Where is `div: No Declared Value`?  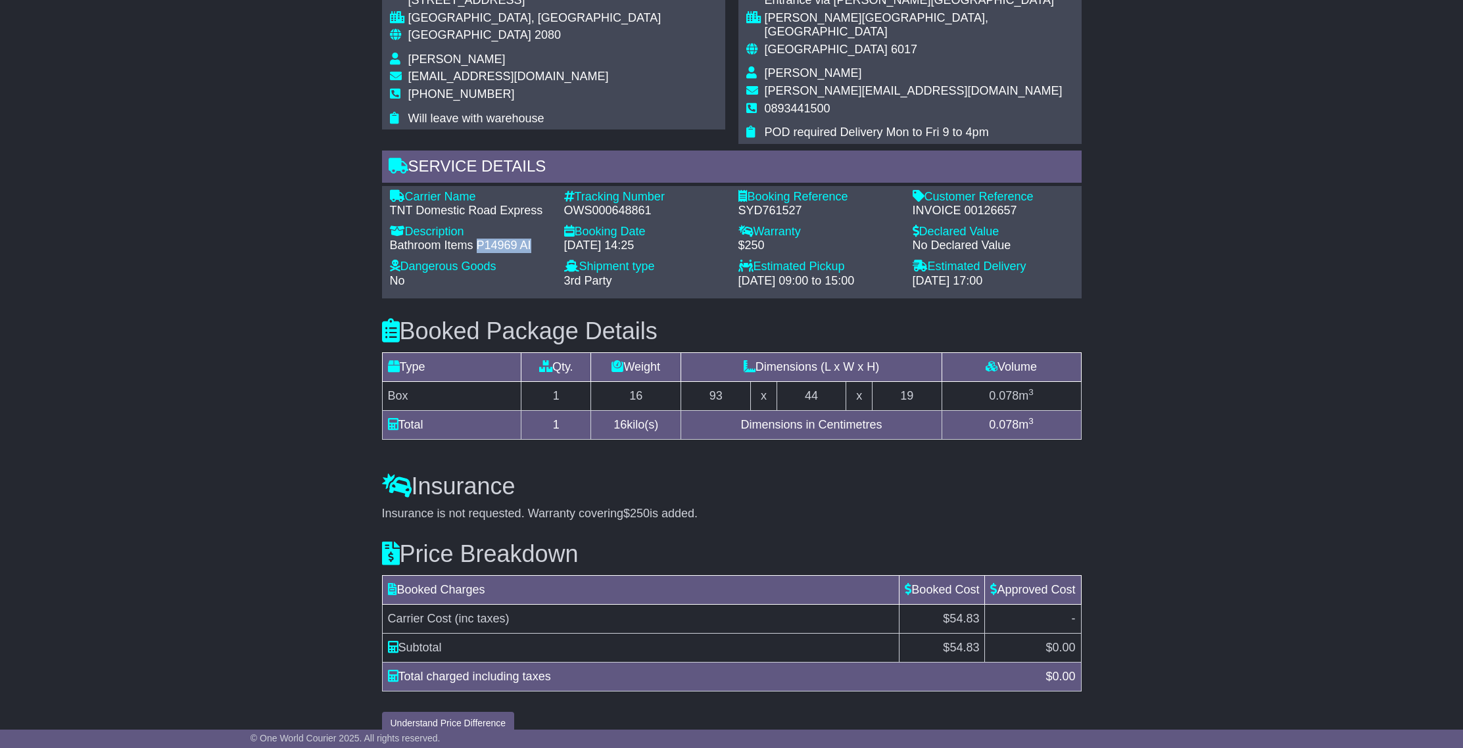 div: No Declared Value is located at coordinates (993, 246).